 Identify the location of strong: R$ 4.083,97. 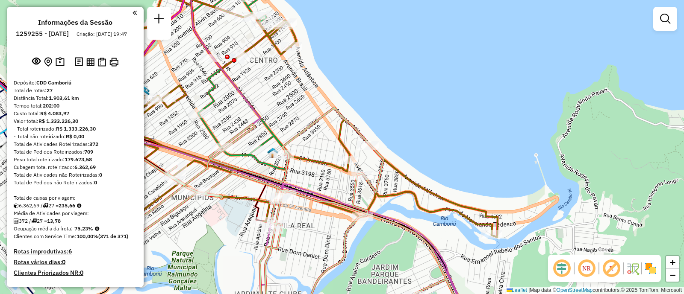
(55, 113).